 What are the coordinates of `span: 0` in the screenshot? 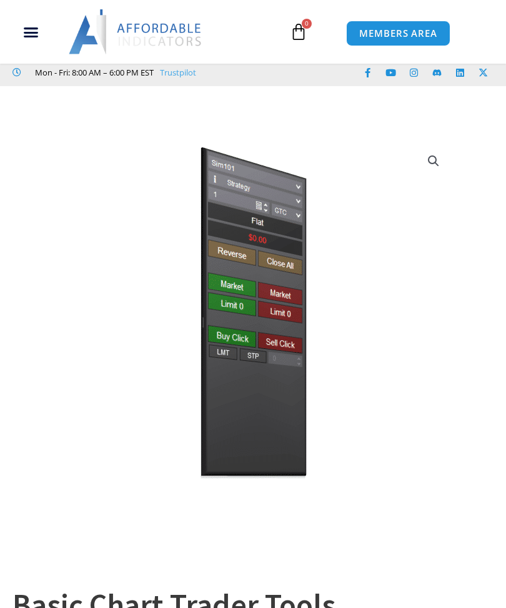 It's located at (307, 24).